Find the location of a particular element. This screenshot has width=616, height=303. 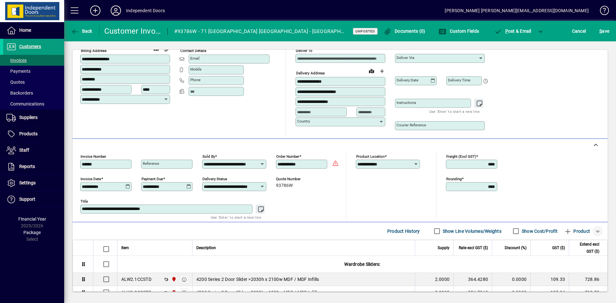

span: Documents (0) is located at coordinates (404, 31).